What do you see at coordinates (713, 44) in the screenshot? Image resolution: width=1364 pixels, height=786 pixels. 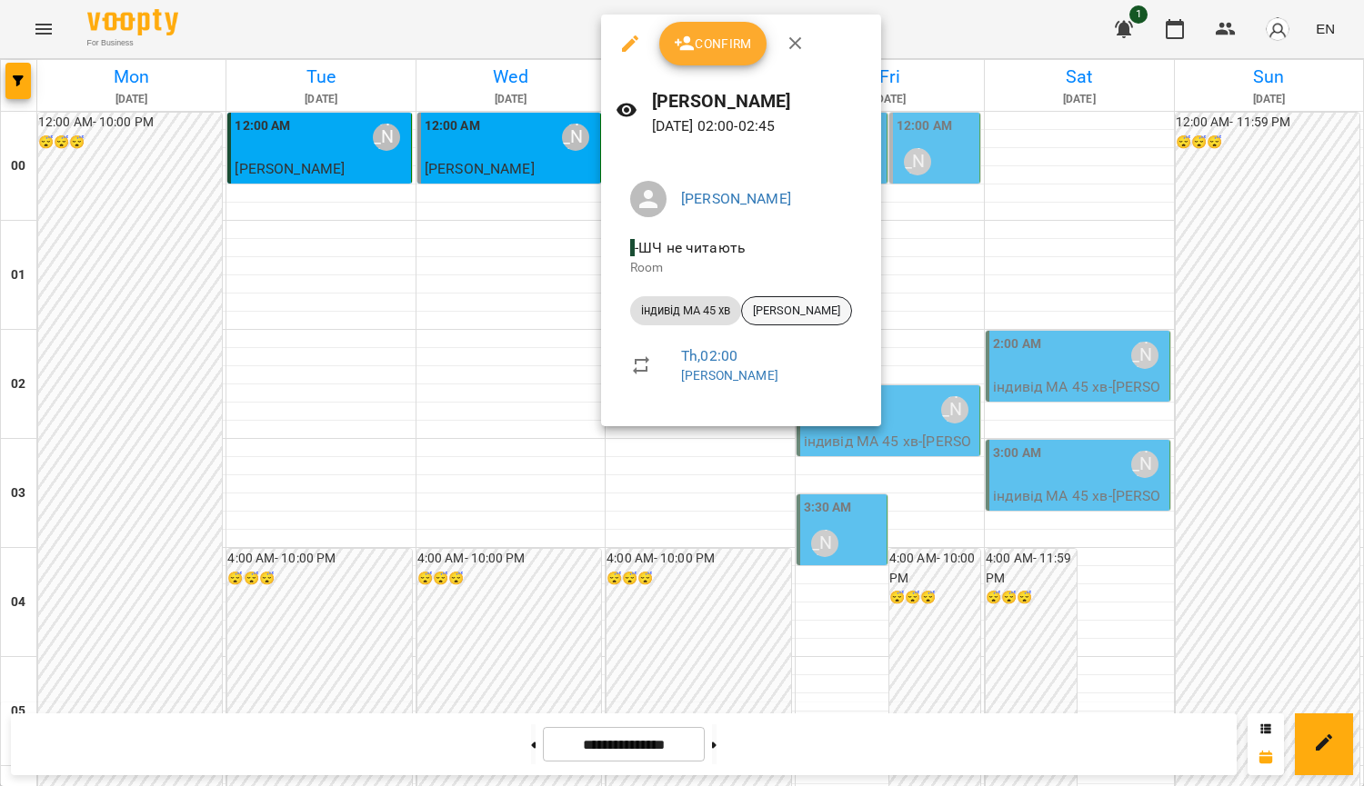 I see `button: Confirm` at bounding box center [713, 44].